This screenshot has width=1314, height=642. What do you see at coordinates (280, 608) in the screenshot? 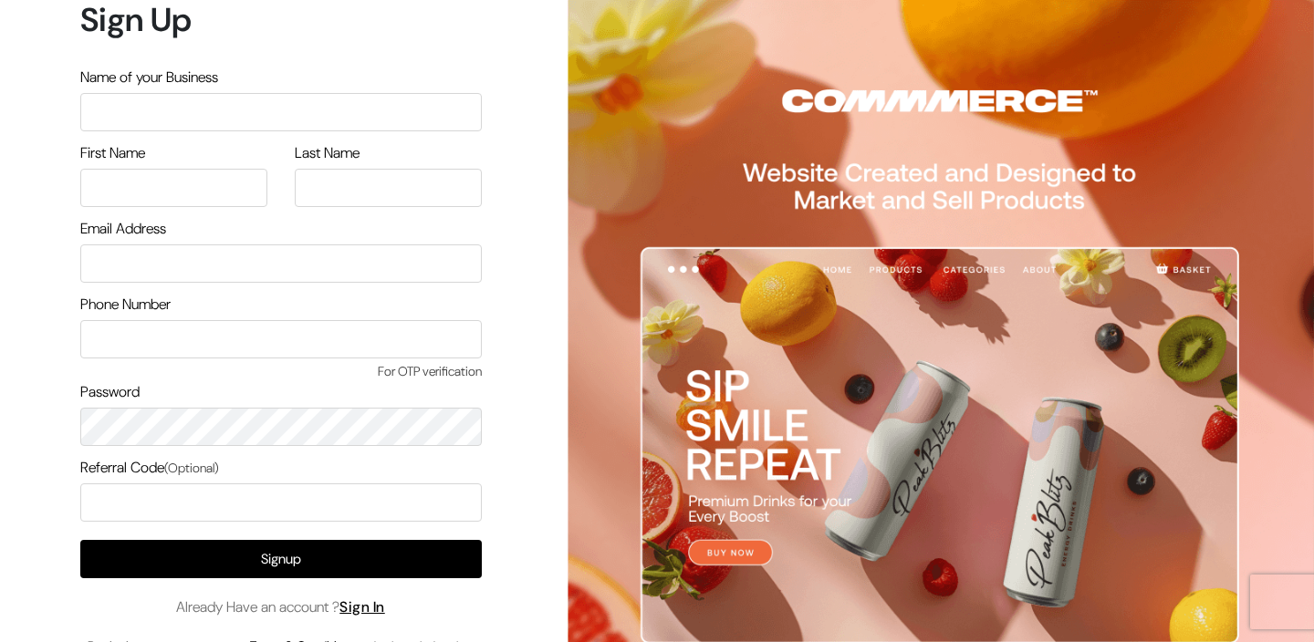
I see `span: Already Have an account ?` at bounding box center [280, 608].